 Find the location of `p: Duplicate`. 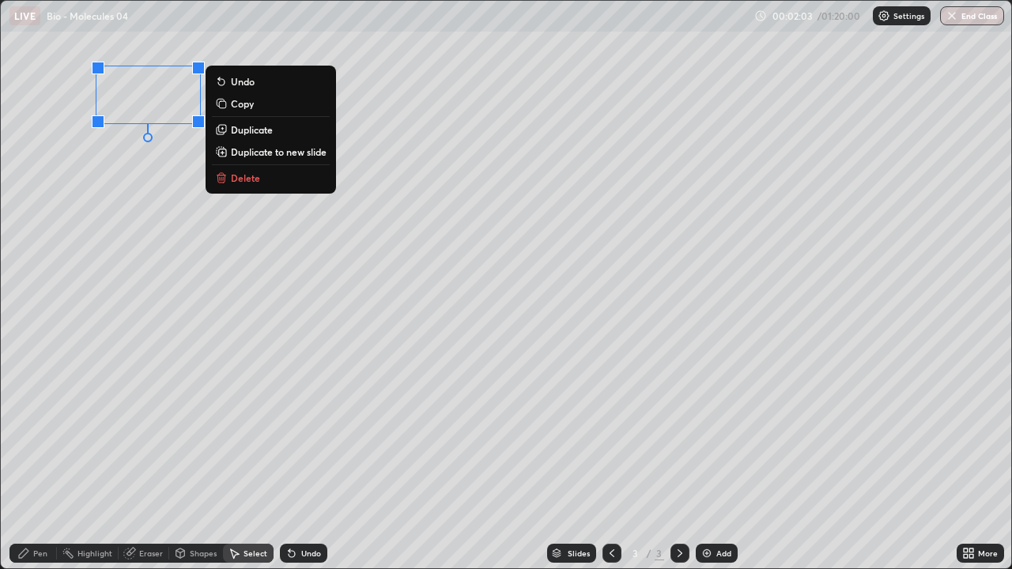

p: Duplicate is located at coordinates (251, 130).